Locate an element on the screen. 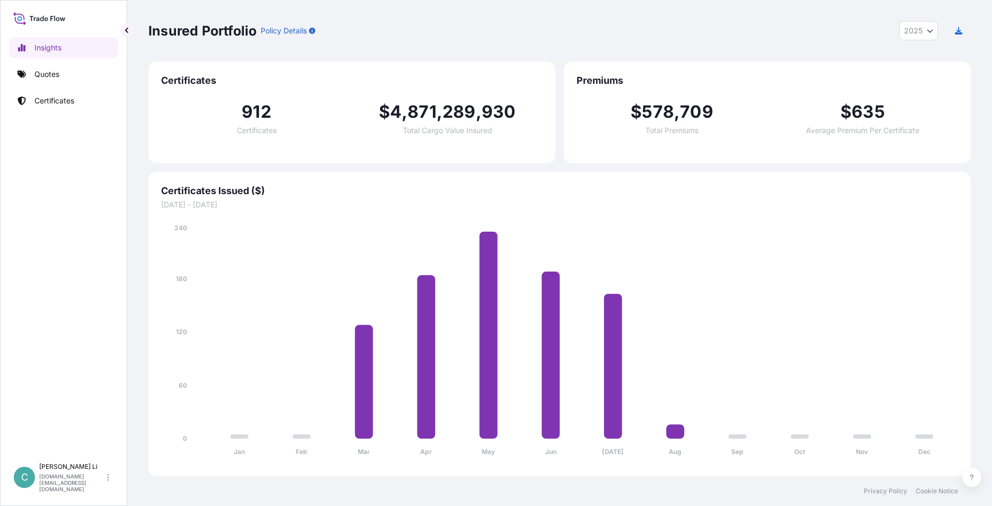  a: Insights is located at coordinates (64, 48).